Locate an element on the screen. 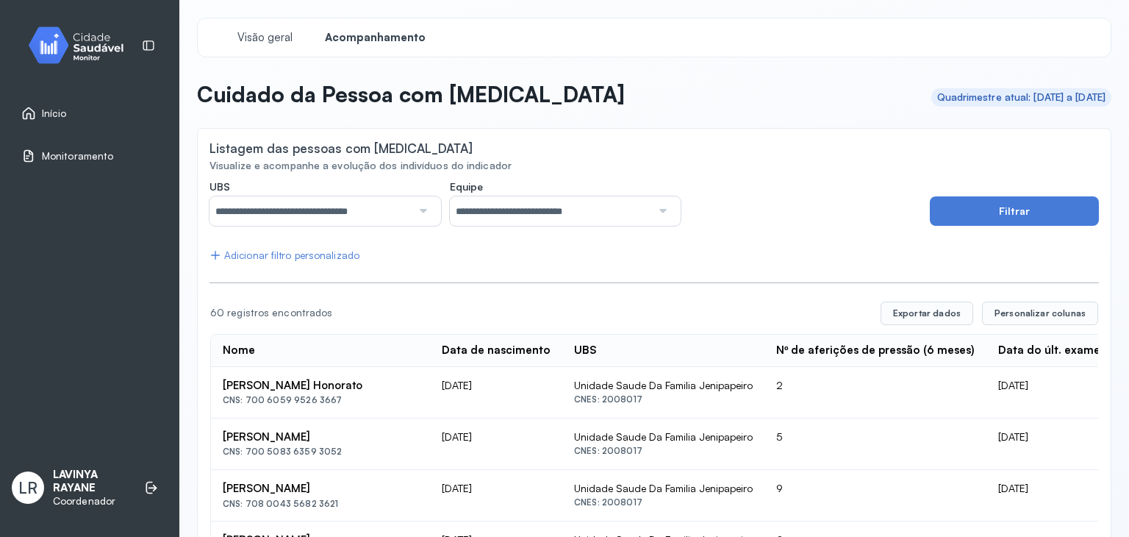  div: Nome is located at coordinates (239, 350).